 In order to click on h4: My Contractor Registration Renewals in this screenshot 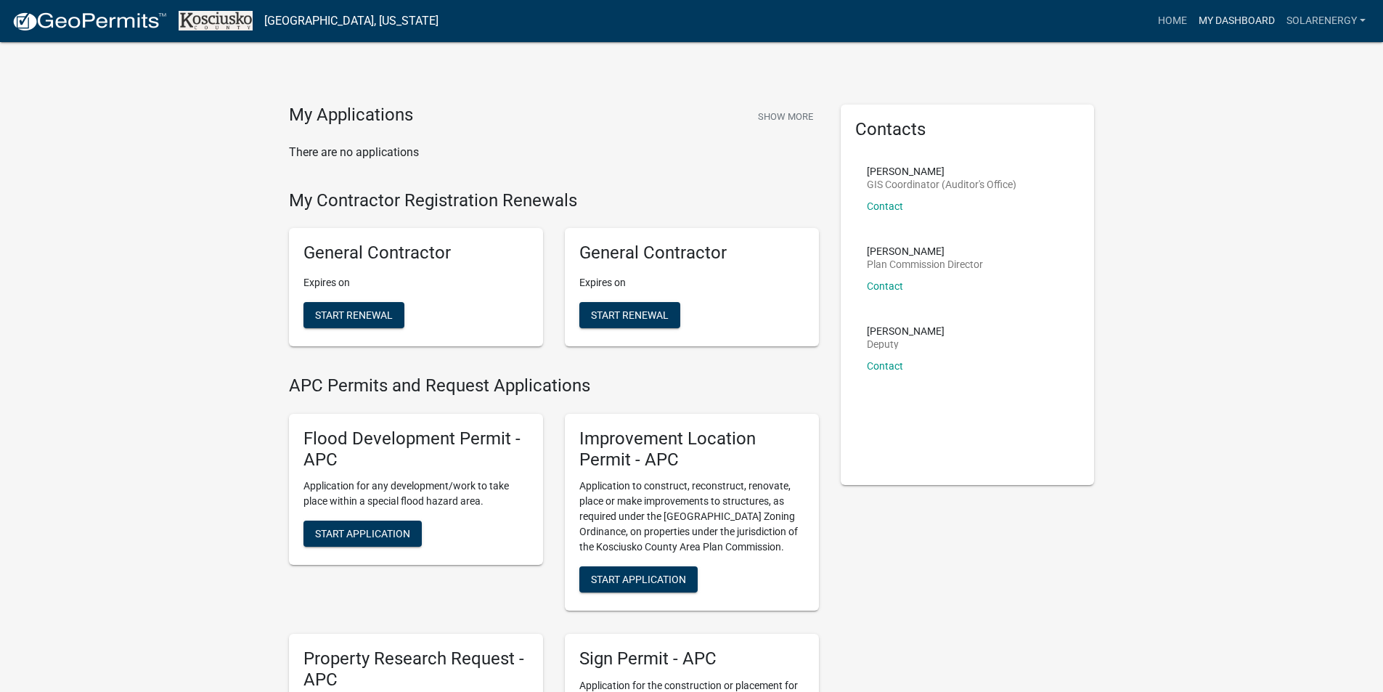, I will do `click(554, 200)`.